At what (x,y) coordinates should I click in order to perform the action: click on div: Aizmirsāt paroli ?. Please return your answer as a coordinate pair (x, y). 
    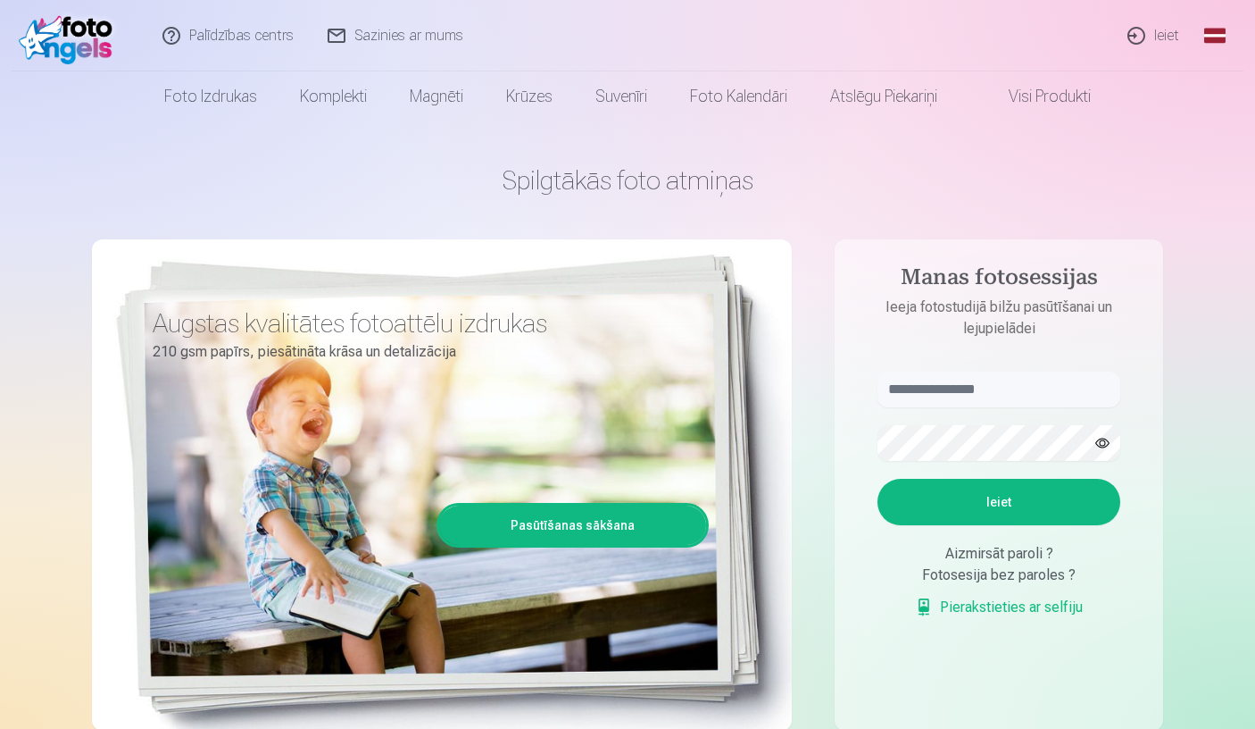
    Looking at the image, I should click on (999, 554).